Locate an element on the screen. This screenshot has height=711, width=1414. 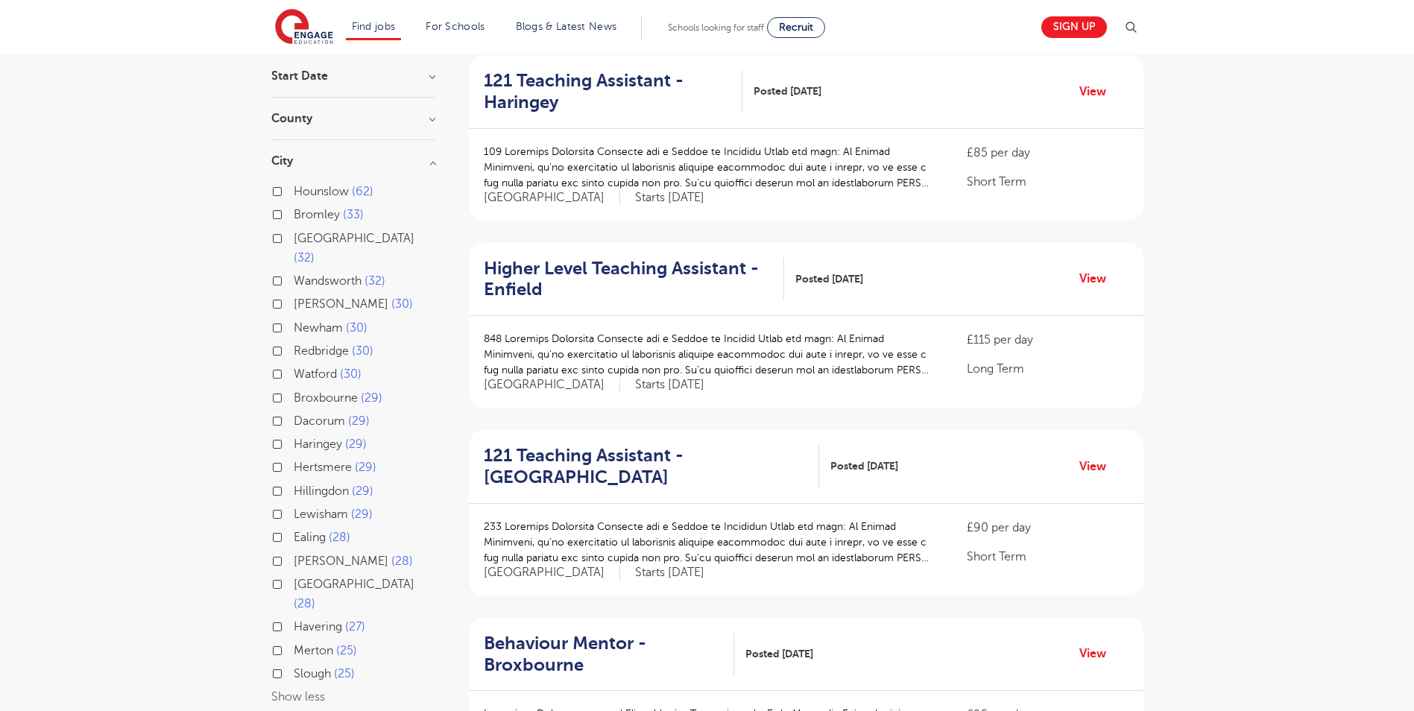
p: Long Term is located at coordinates (1047, 369).